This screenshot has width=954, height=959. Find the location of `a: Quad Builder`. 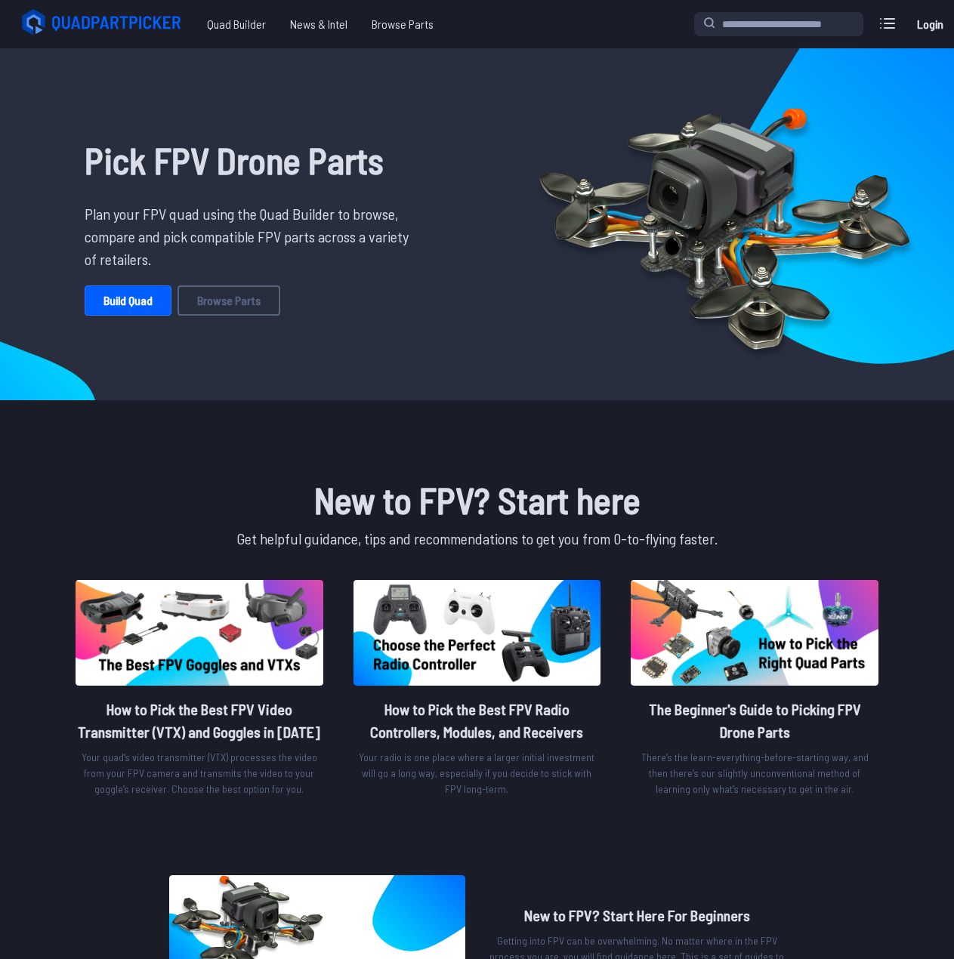

a: Quad Builder is located at coordinates (236, 24).